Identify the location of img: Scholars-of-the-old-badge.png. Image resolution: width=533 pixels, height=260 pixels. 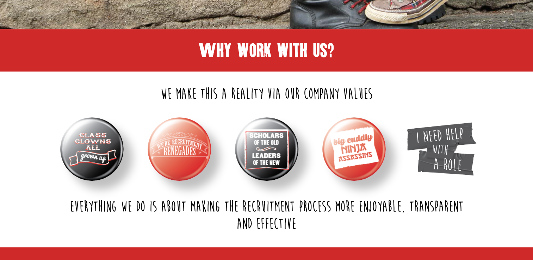
(267, 149).